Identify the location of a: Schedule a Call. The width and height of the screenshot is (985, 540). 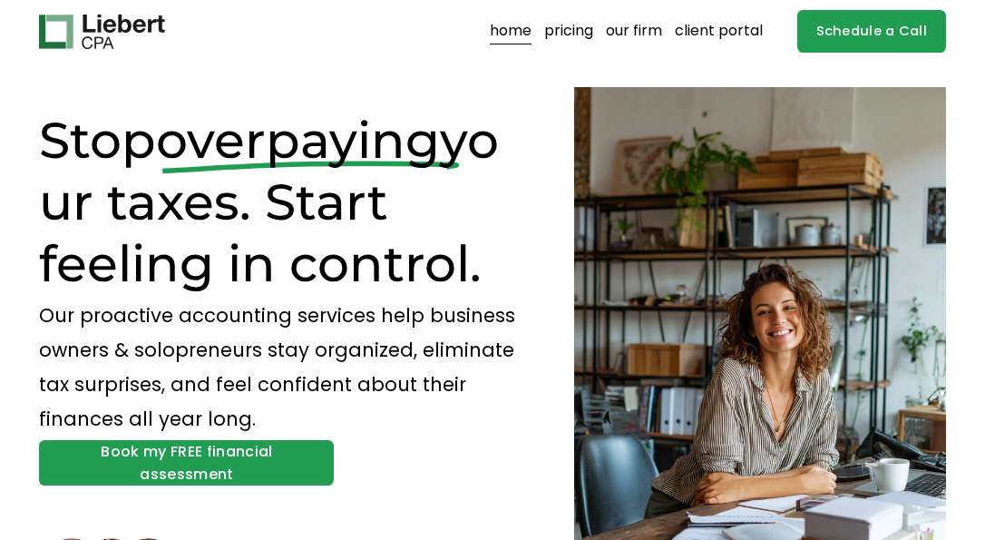
(872, 31).